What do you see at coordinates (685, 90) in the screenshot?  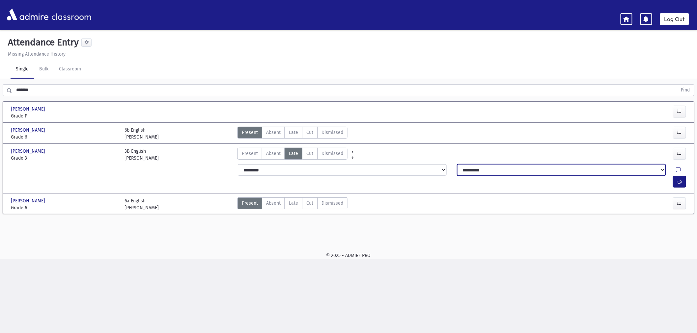 I see `button: Find` at bounding box center [685, 90].